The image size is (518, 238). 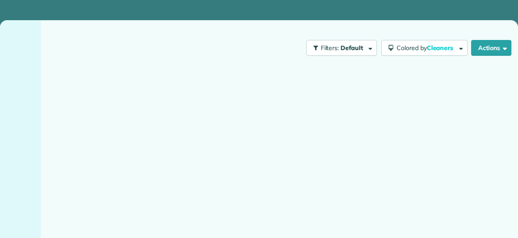 I want to click on button: Actions, so click(x=492, y=48).